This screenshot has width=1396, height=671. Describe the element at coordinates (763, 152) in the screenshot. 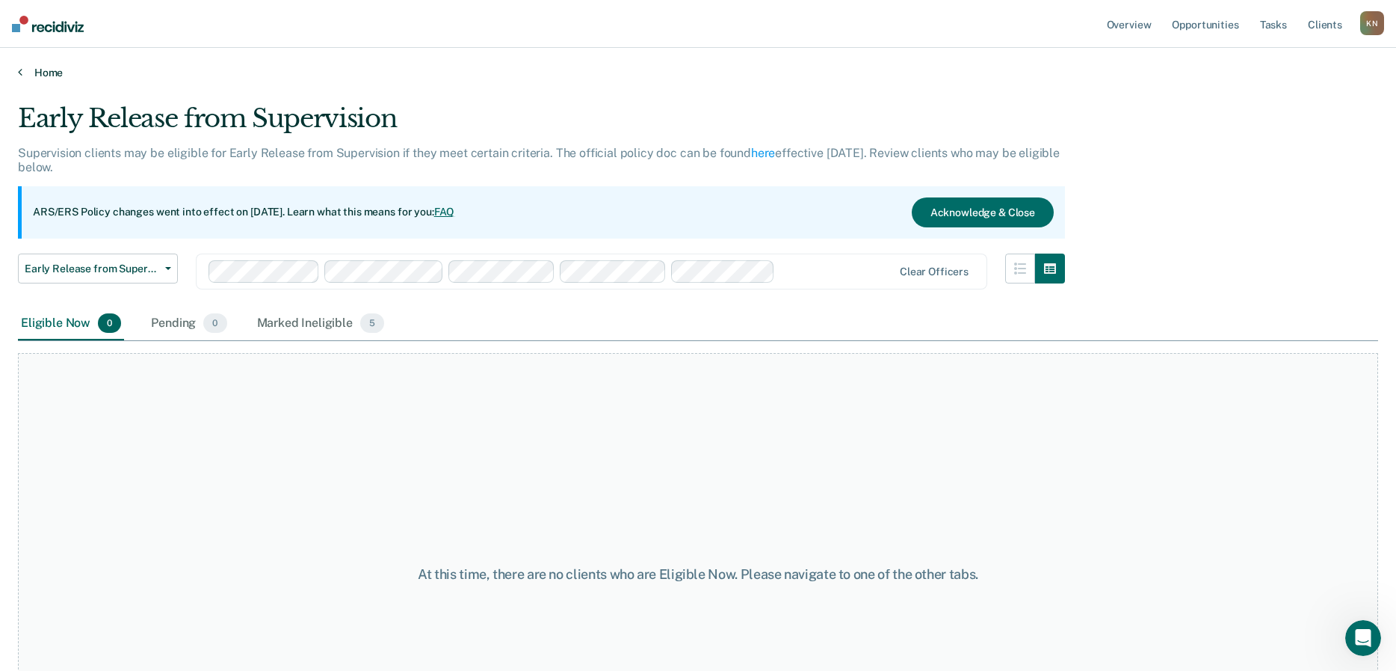

I see `a: here` at that location.